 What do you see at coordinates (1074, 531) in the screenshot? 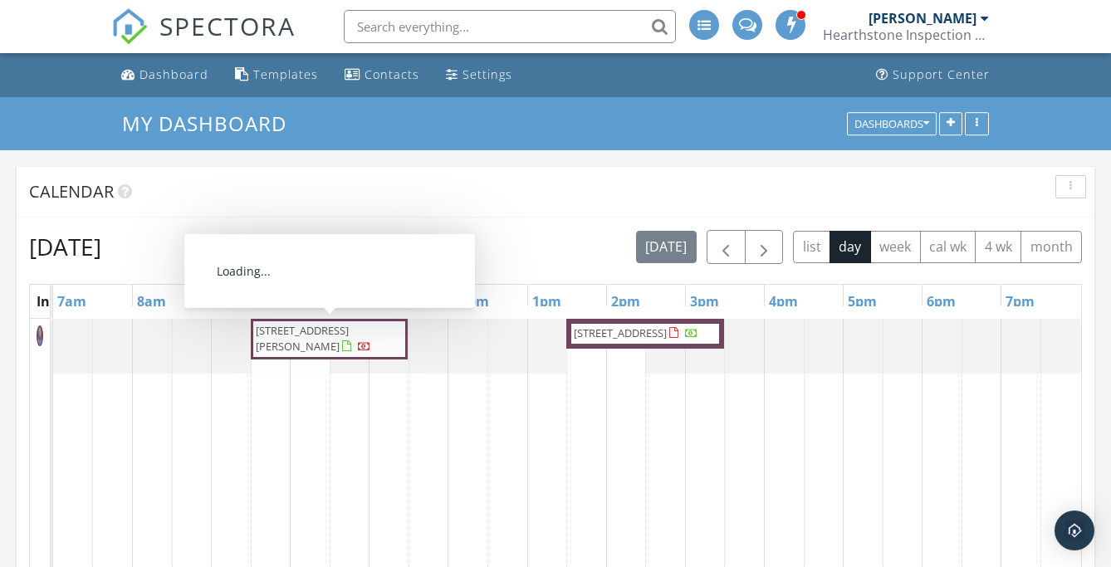
I see `div: Open Intercom Messenger` at bounding box center [1074, 531].